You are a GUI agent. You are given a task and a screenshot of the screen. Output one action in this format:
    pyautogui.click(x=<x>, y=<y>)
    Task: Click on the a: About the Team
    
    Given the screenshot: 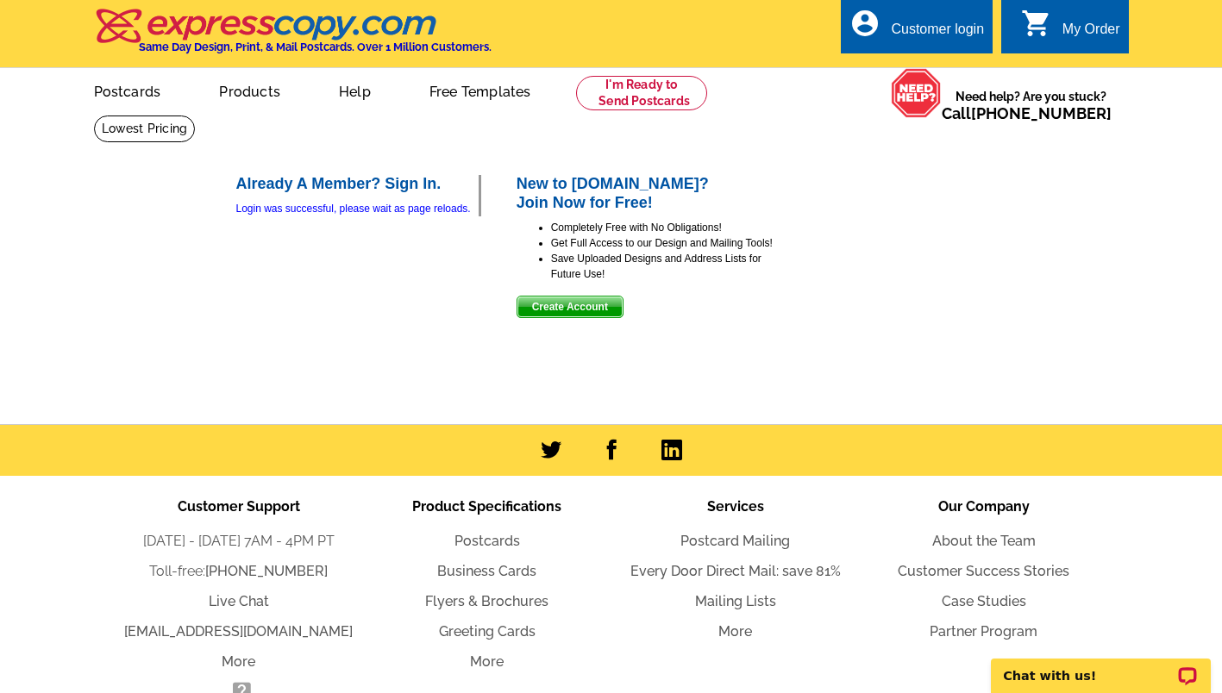 What is the action you would take?
    pyautogui.click(x=984, y=541)
    